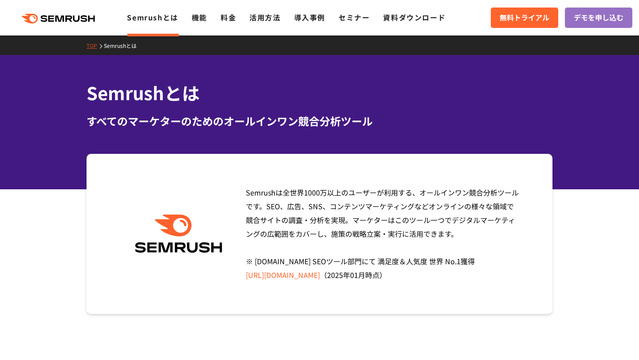  I want to click on a: 機能, so click(199, 17).